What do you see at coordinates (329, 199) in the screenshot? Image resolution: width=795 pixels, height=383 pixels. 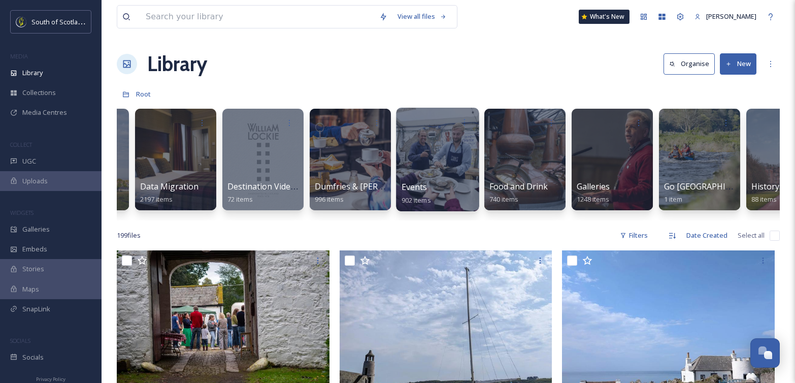 I see `span: 996 items` at bounding box center [329, 199].